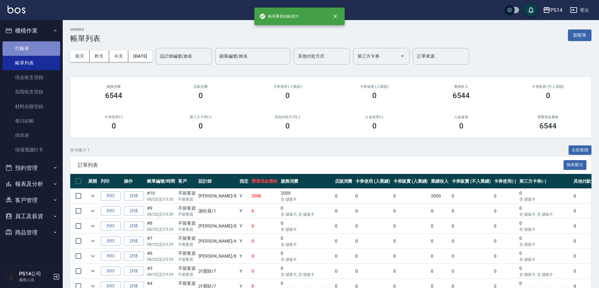 The image size is (599, 288). What do you see at coordinates (31, 49) in the screenshot?
I see `a: 打帳單` at bounding box center [31, 49].